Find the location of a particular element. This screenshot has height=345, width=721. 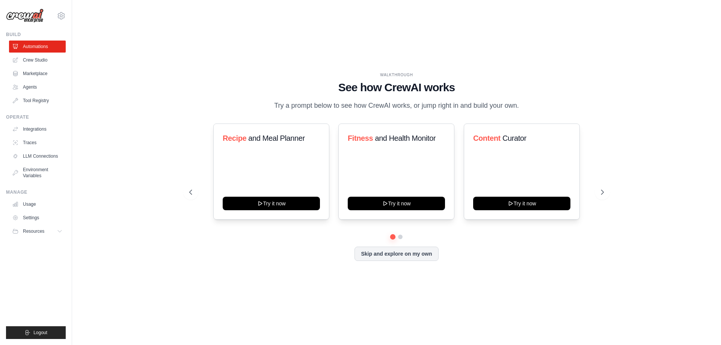

button: Resources is located at coordinates (37, 231).